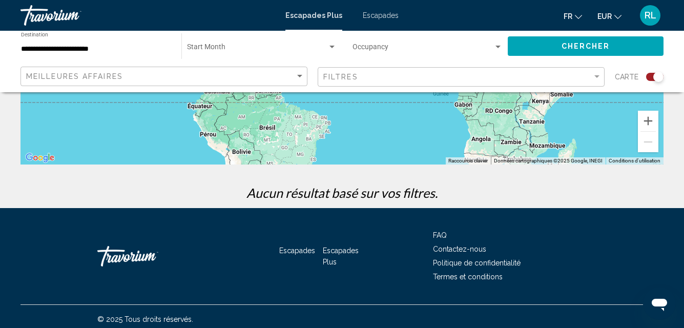 The width and height of the screenshot is (684, 328). I want to click on button: Changer de langue, so click(573, 16).